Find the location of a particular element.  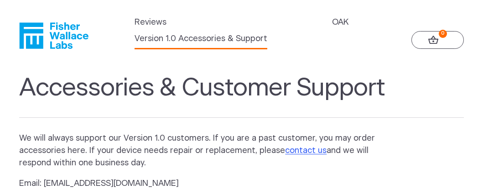

h1: Accessories & Customer Support is located at coordinates (241, 95).